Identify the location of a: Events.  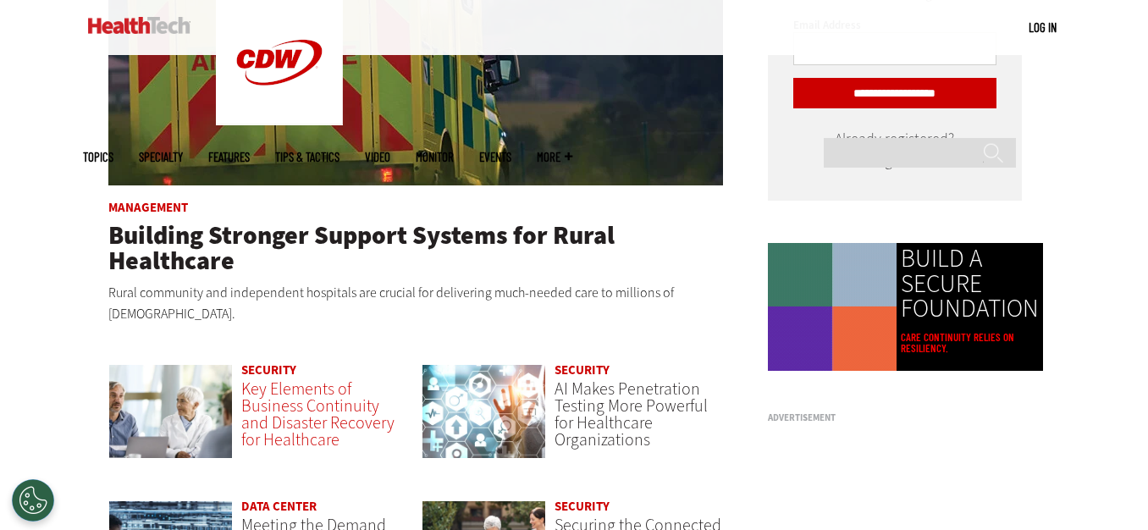
(495, 157).